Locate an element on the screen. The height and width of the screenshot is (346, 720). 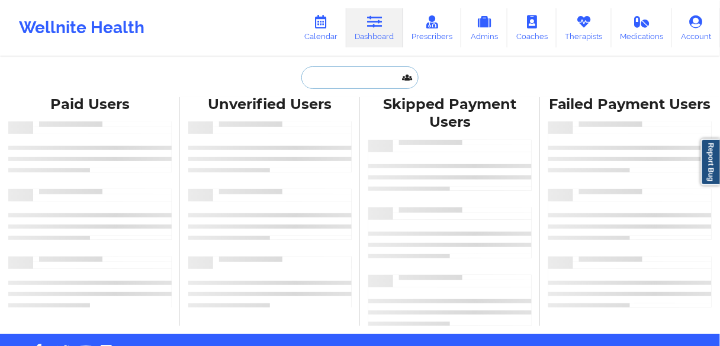
div: Unverified Users is located at coordinates (270, 104).